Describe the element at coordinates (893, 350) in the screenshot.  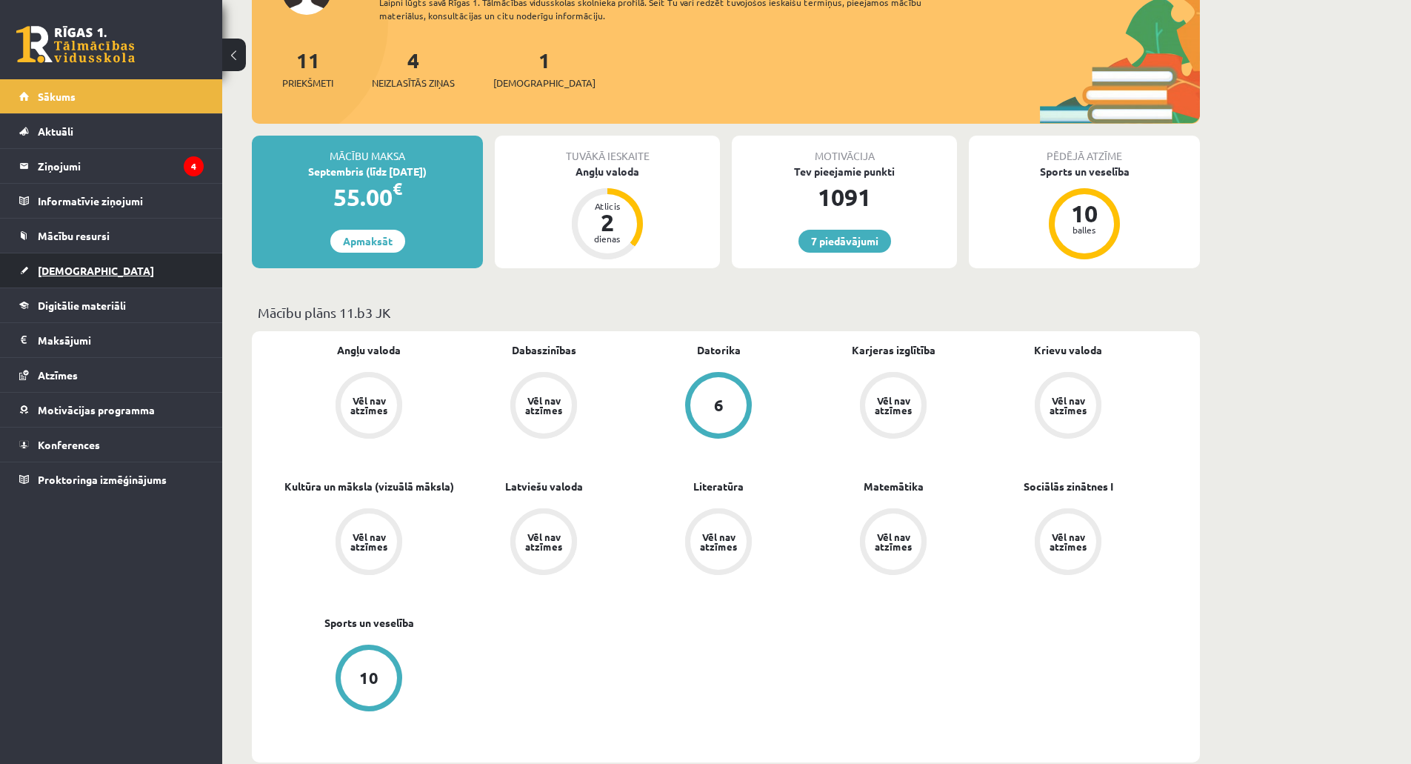
I see `a: Karjeras izglītība` at that location.